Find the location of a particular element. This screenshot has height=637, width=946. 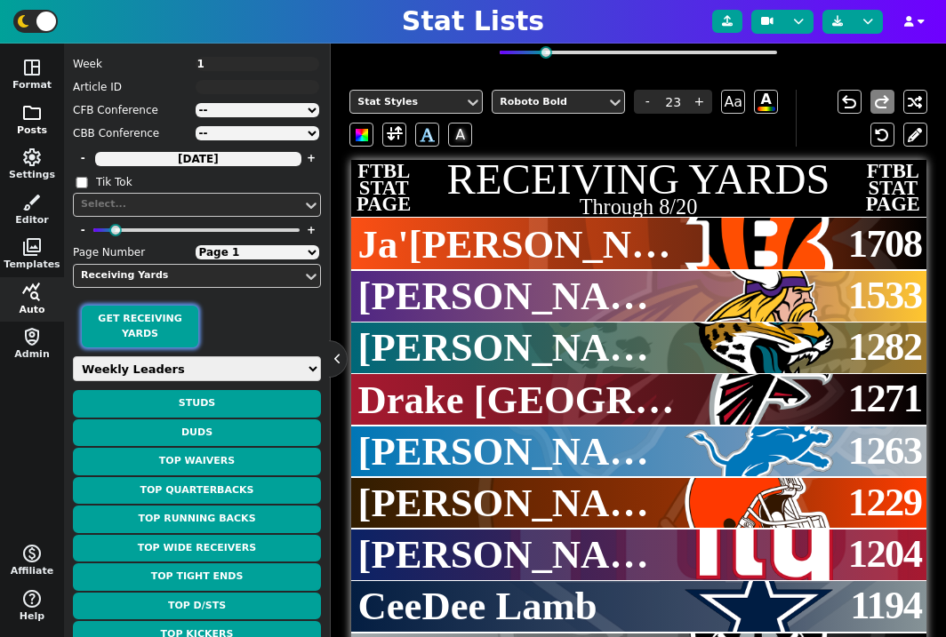

span: redo is located at coordinates (882, 102).